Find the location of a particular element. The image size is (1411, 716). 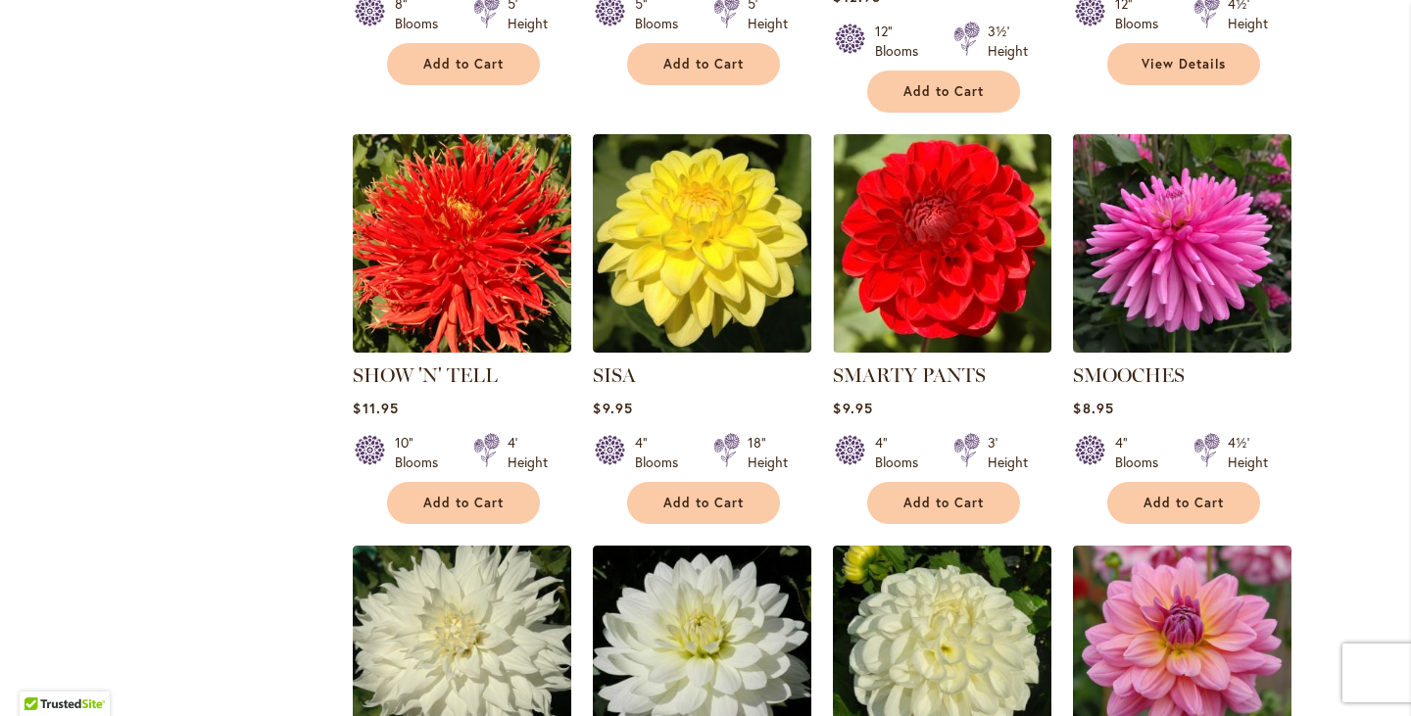

img: SMARTY PANTS is located at coordinates (942, 243).